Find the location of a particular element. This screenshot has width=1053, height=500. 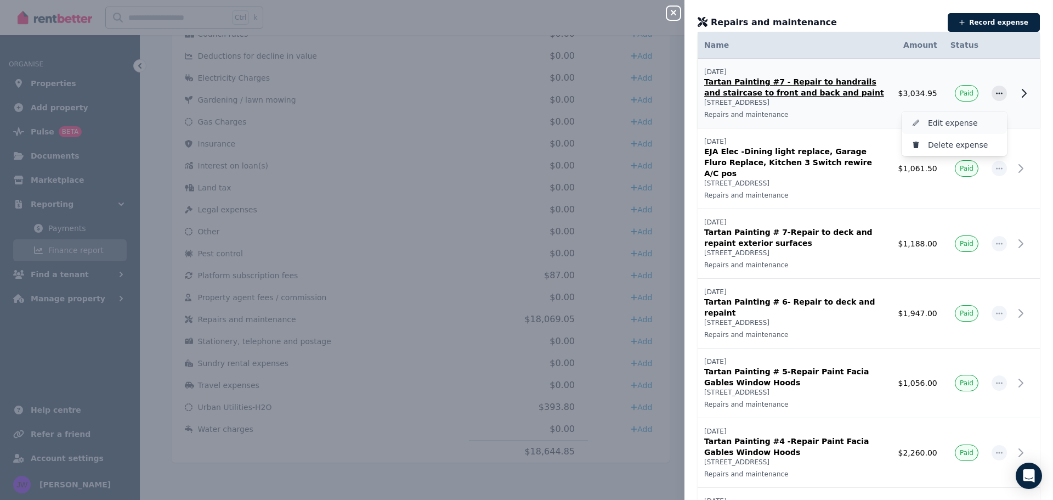

td: $2,260.00 is located at coordinates (918, 452).